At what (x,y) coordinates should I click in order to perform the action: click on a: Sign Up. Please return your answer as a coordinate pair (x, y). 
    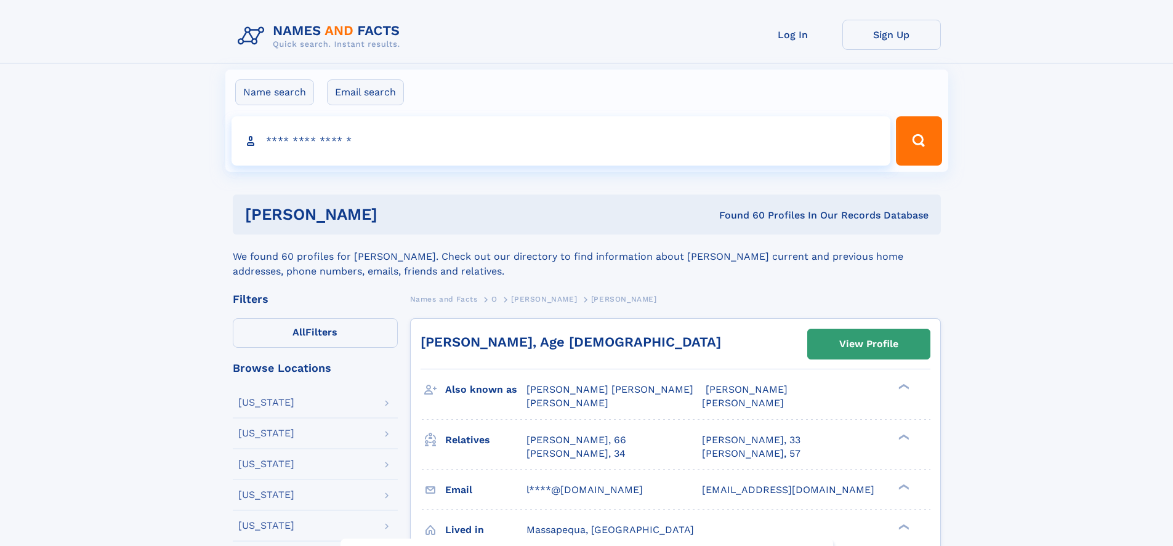
    Looking at the image, I should click on (892, 34).